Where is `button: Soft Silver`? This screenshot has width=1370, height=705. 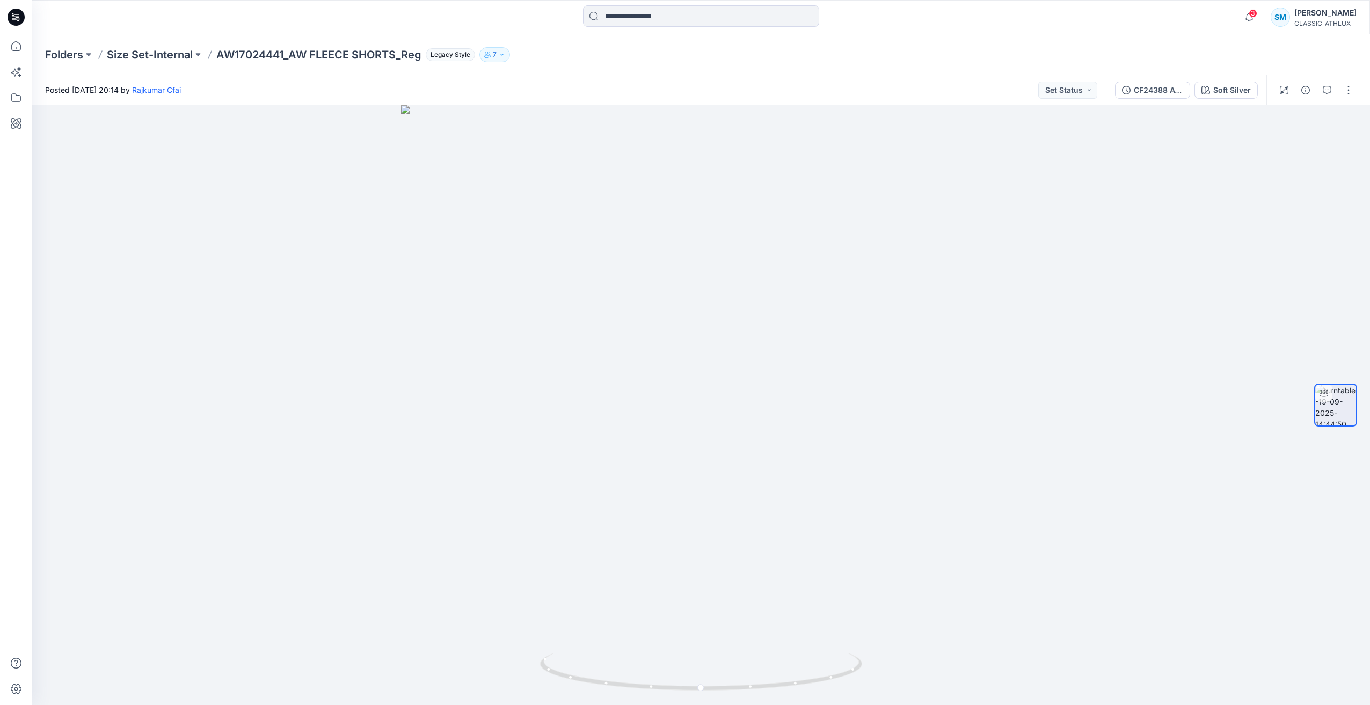
button: Soft Silver is located at coordinates (1226, 90).